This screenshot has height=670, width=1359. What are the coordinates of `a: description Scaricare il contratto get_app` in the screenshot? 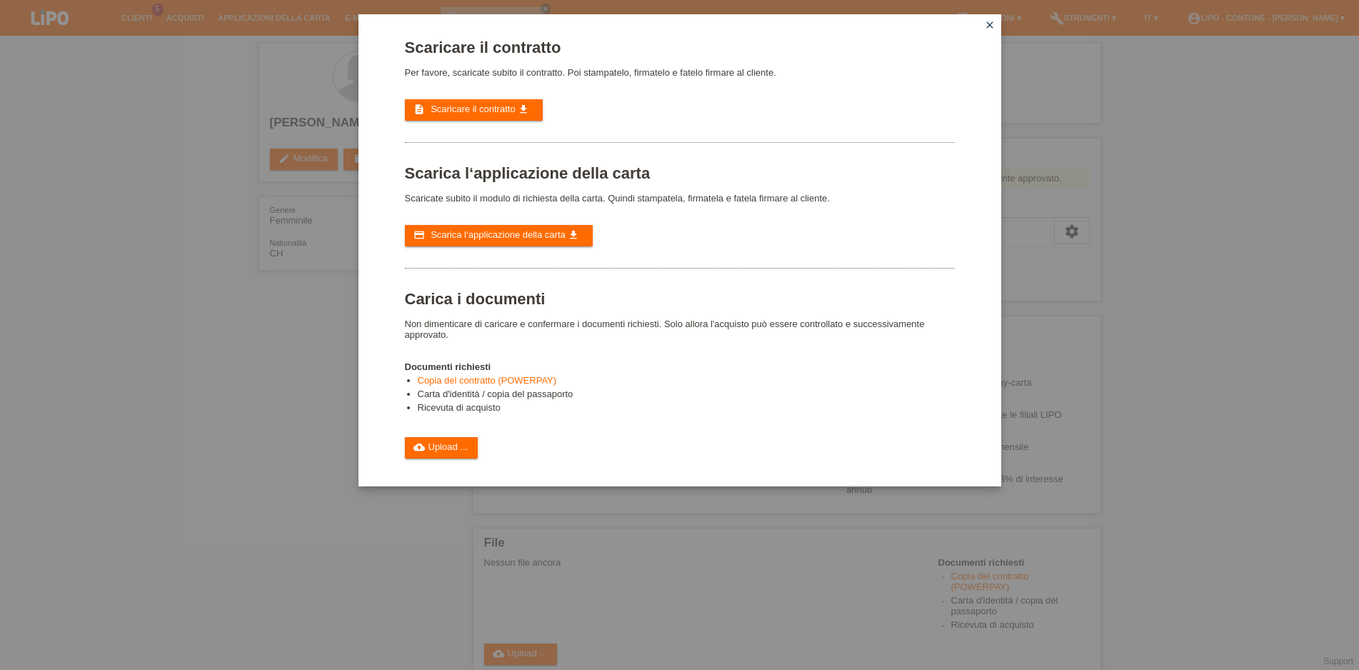 It's located at (474, 110).